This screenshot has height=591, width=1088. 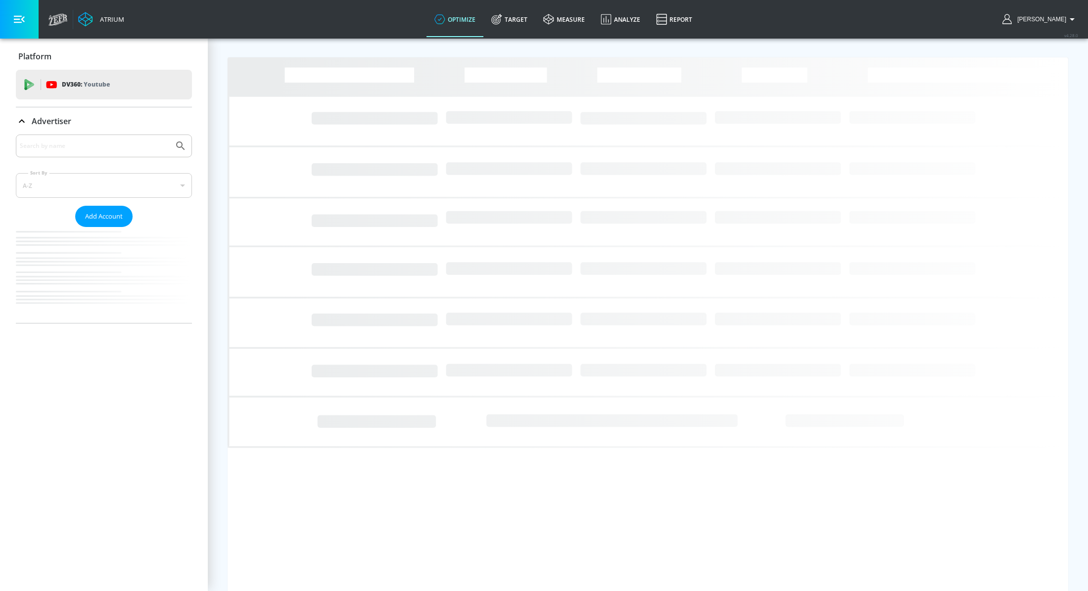 I want to click on a: optimize, so click(x=455, y=19).